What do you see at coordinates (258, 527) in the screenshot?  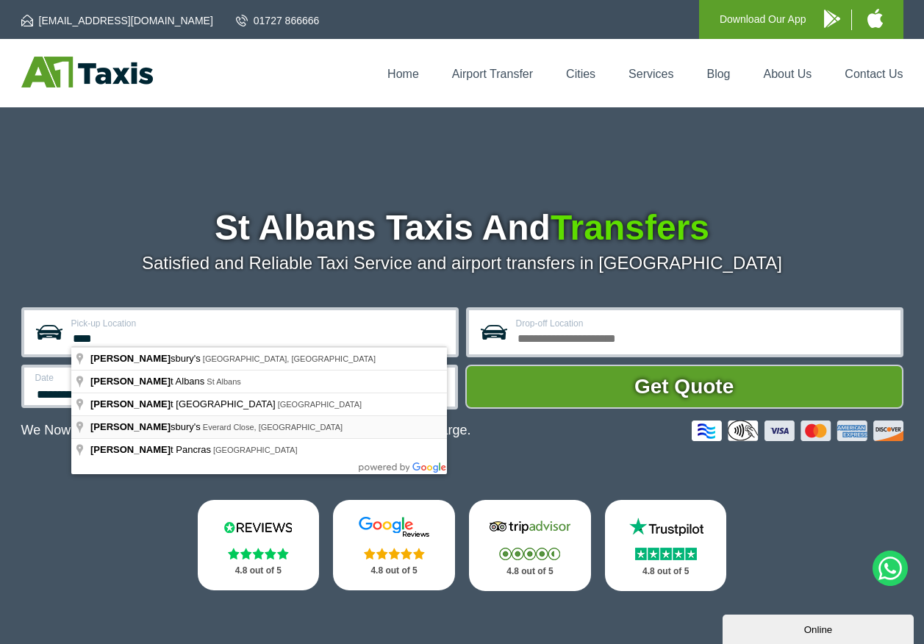 I see `img: Reviews.io` at bounding box center [258, 527].